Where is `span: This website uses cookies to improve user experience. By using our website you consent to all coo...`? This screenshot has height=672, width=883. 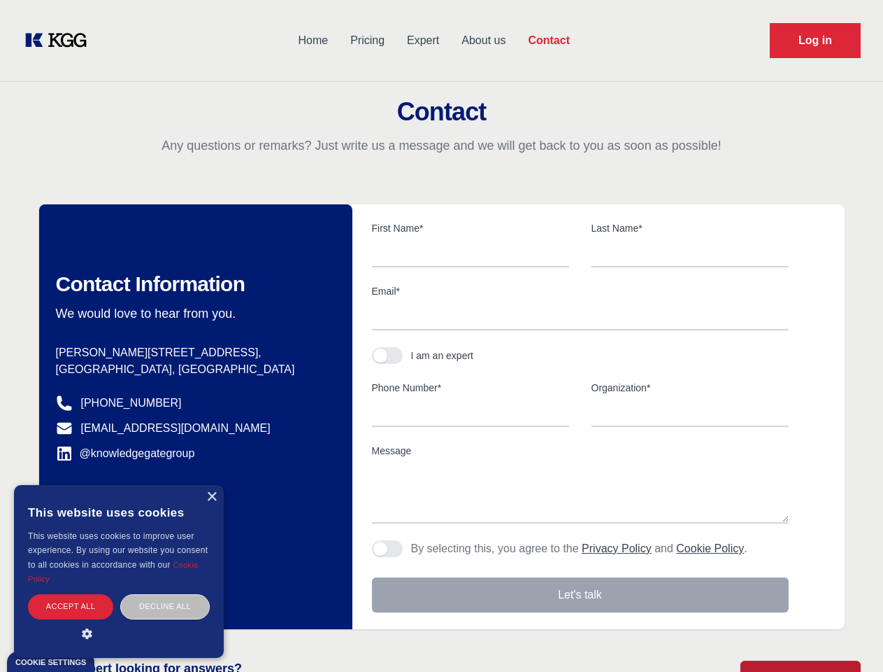 span: This website uses cookies to improve user experience. By using our website you consent to all coo... is located at coordinates (118, 550).